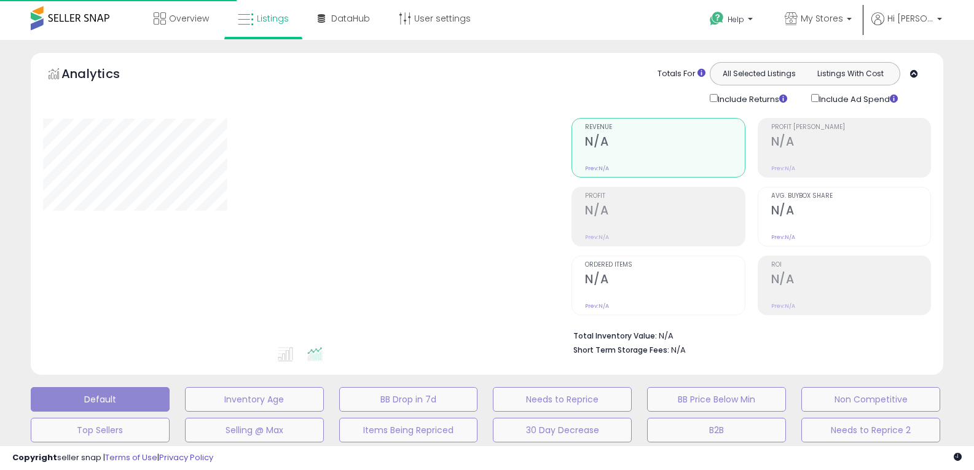  What do you see at coordinates (716, 399) in the screenshot?
I see `button: BB Price Below Min` at bounding box center [716, 399].